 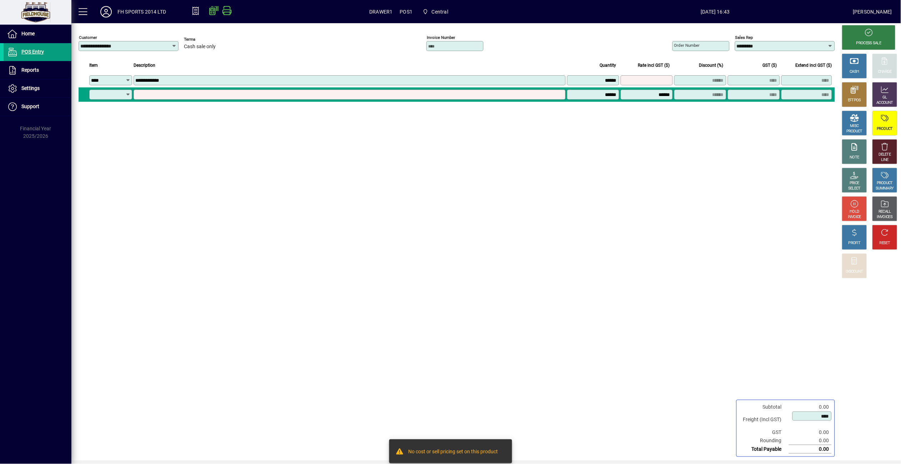 What do you see at coordinates (712, 65) in the screenshot?
I see `span: Discount (%)` at bounding box center [712, 65].